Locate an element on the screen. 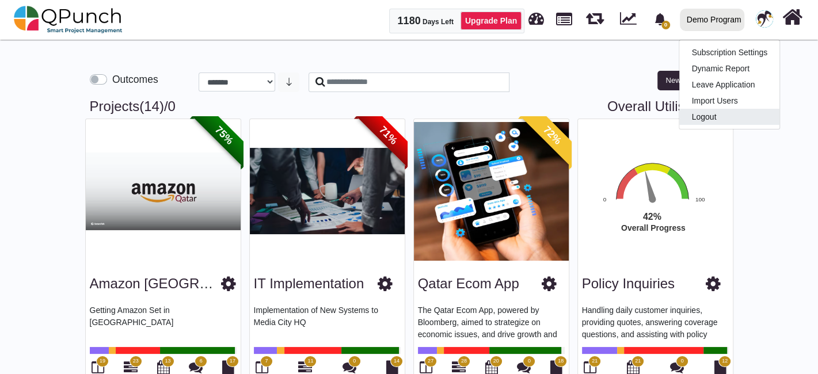 The width and height of the screenshot is (818, 374). a: avatar is located at coordinates (764, 19).